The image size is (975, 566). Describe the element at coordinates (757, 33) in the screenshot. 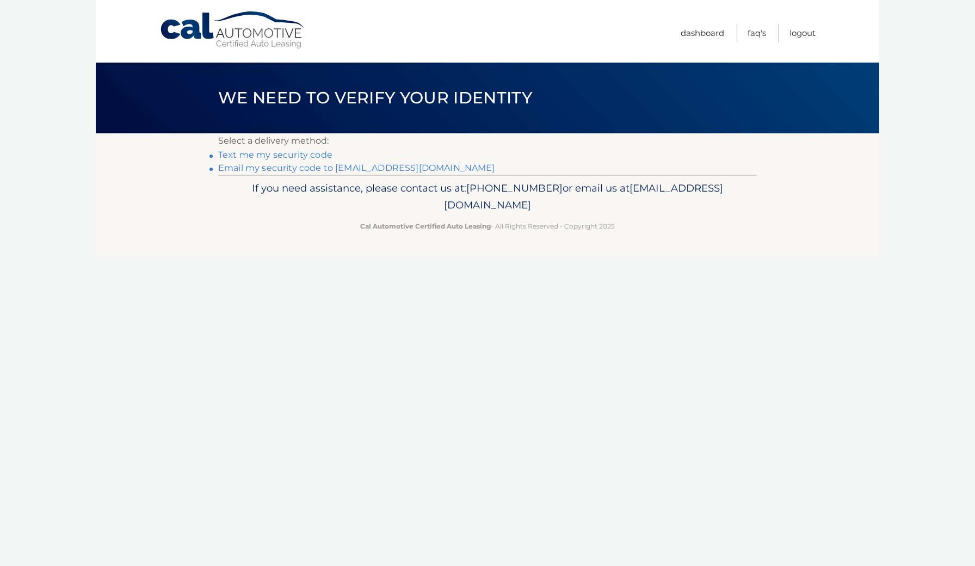

I see `a: FAQ's` at that location.